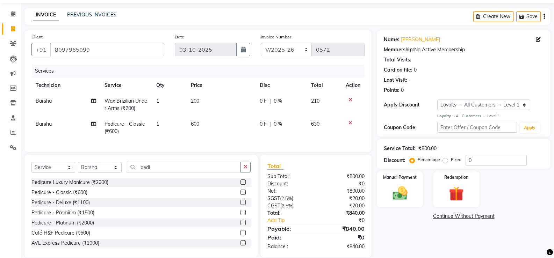 This screenshot has height=258, width=554. What do you see at coordinates (399, 148) in the screenshot?
I see `div: Service Total:` at bounding box center [399, 148].